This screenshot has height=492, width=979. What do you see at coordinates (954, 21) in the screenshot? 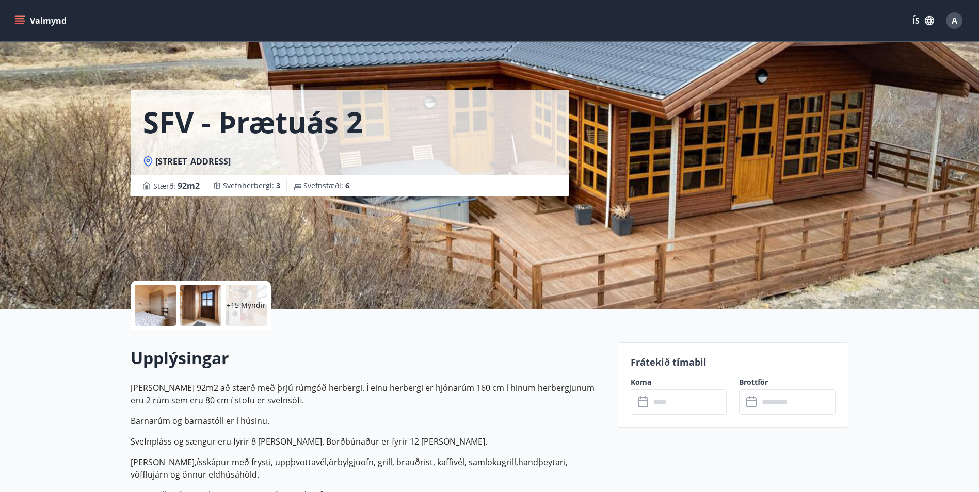
I see `span: A` at bounding box center [954, 21].